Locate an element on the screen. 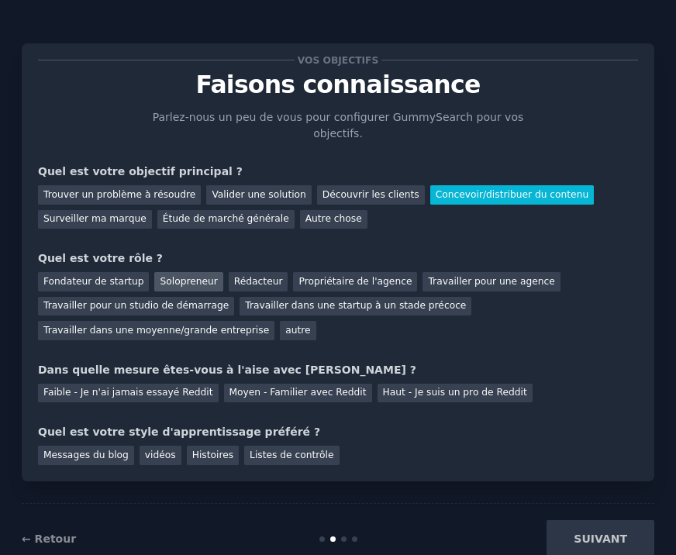  div: Valider une solution is located at coordinates (258, 194).